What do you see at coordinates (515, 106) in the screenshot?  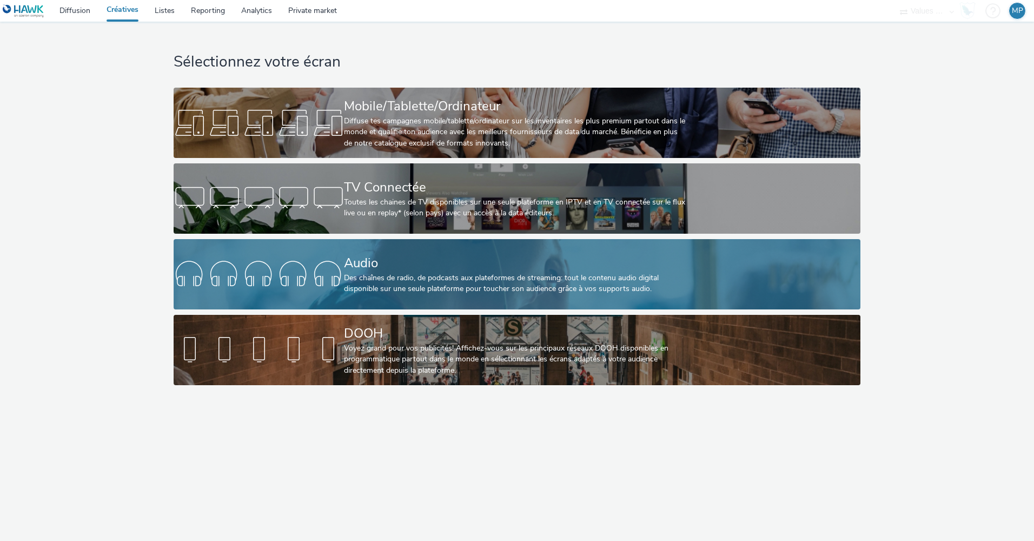 I see `div: Mobile/Tablette/Ordinateur` at bounding box center [515, 106].